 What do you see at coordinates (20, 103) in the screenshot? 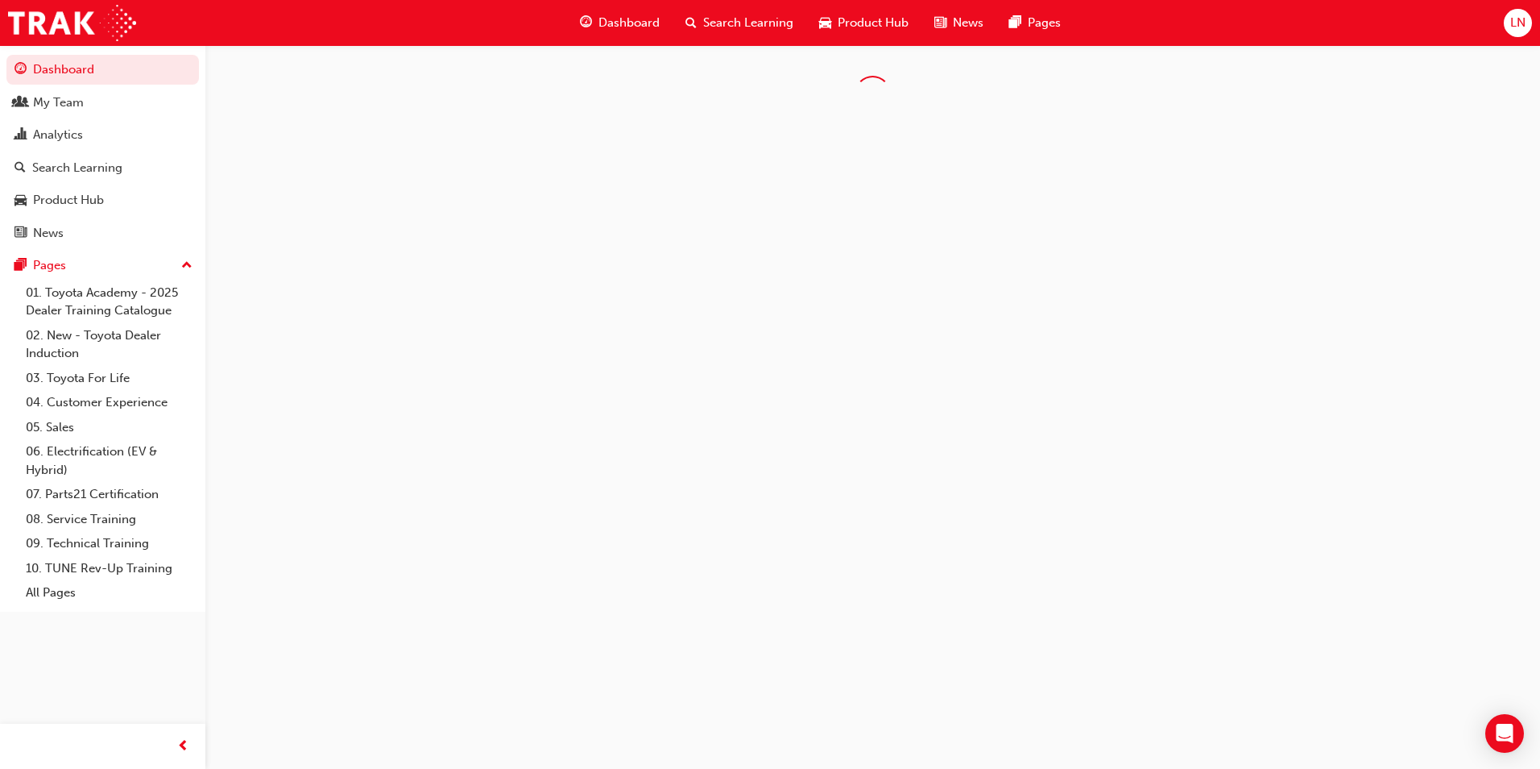
I see `span: people-icon` at bounding box center [20, 103].